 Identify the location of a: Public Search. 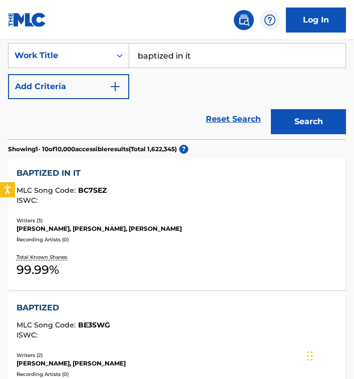
(244, 20).